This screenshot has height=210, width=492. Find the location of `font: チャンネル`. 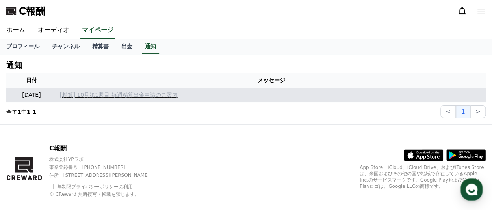

font: チャンネル is located at coordinates (66, 46).